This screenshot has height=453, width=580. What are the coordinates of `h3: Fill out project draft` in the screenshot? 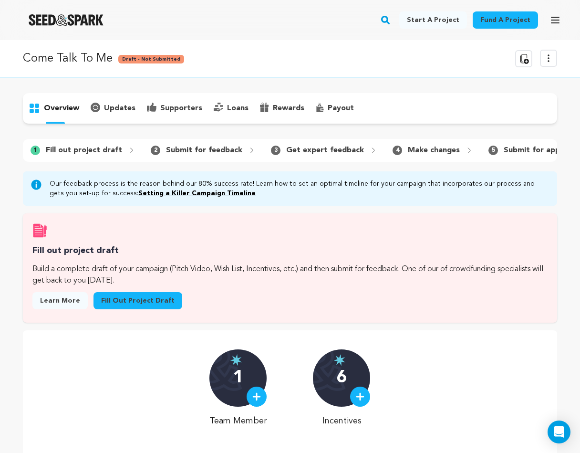 It's located at (290, 250).